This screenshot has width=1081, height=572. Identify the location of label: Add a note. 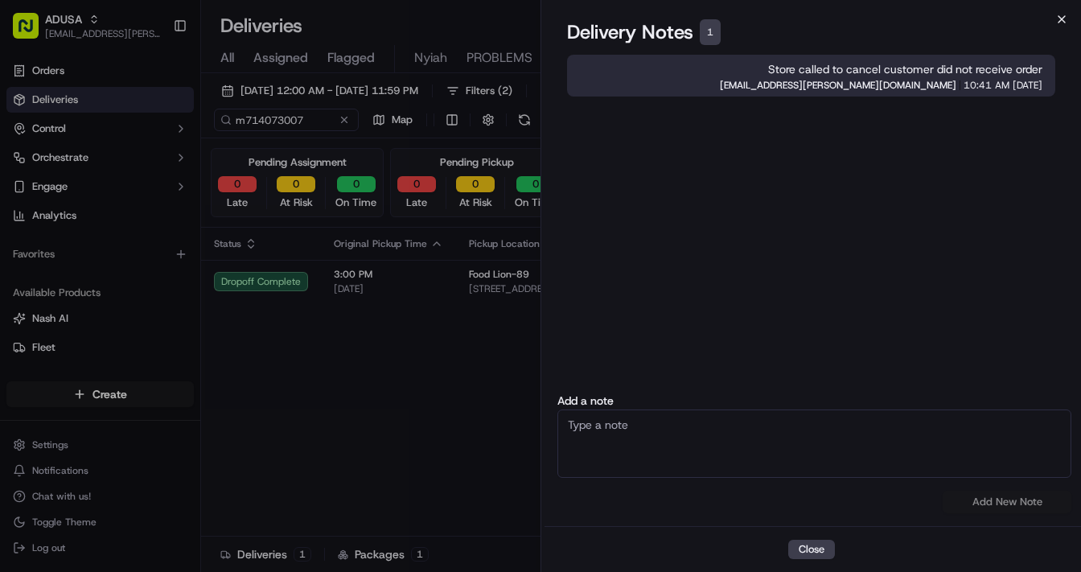
(814, 401).